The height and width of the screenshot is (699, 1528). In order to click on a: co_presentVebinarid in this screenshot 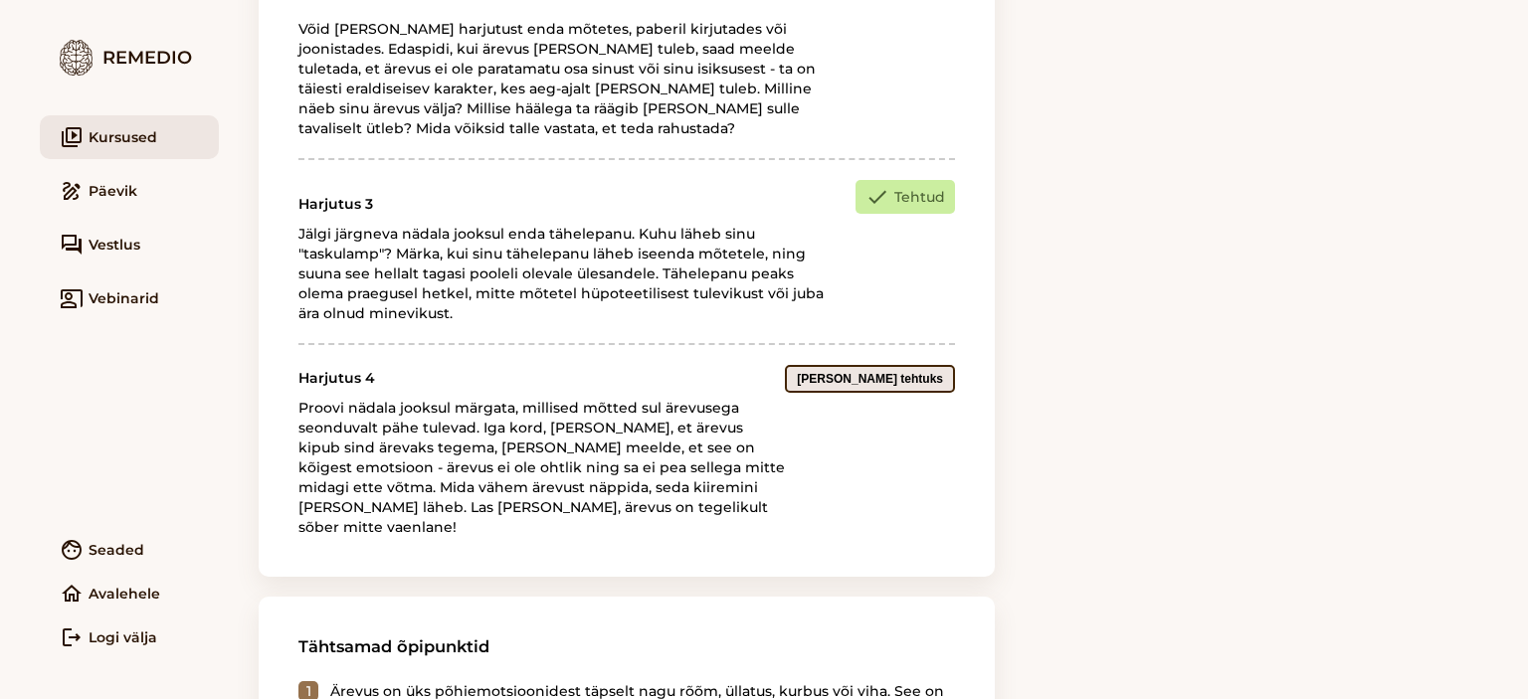, I will do `click(129, 298)`.